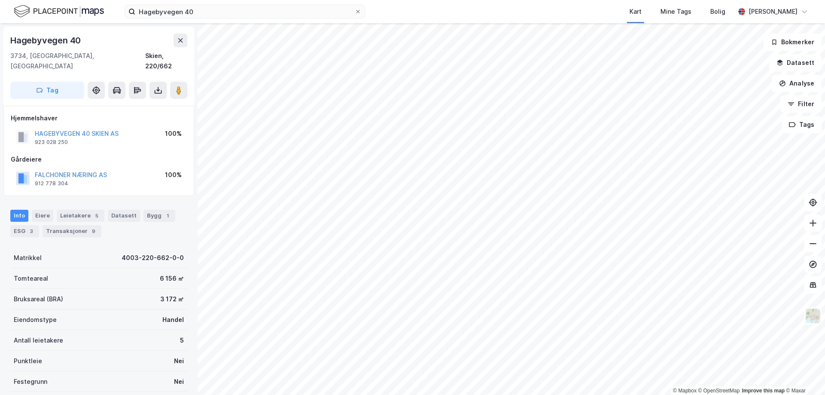 The image size is (825, 395). Describe the element at coordinates (31, 382) in the screenshot. I see `div: Festegrunn` at that location.